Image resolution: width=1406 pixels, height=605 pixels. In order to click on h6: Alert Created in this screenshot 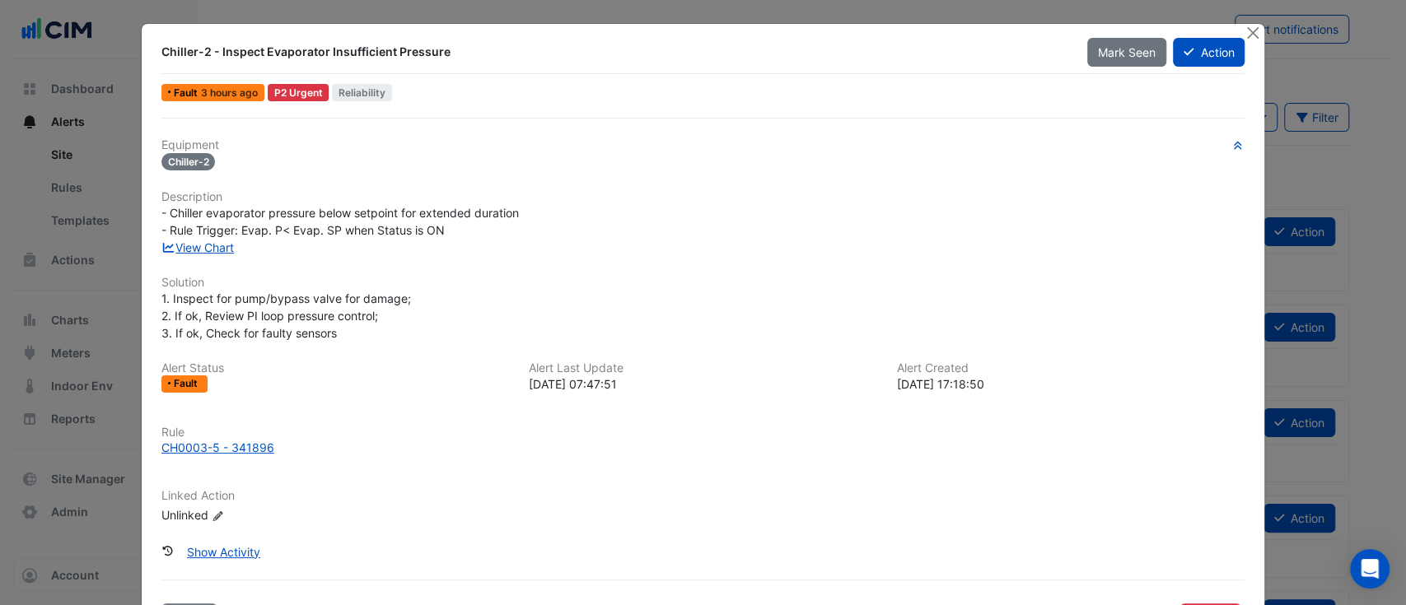, I will do `click(1071, 368)`.